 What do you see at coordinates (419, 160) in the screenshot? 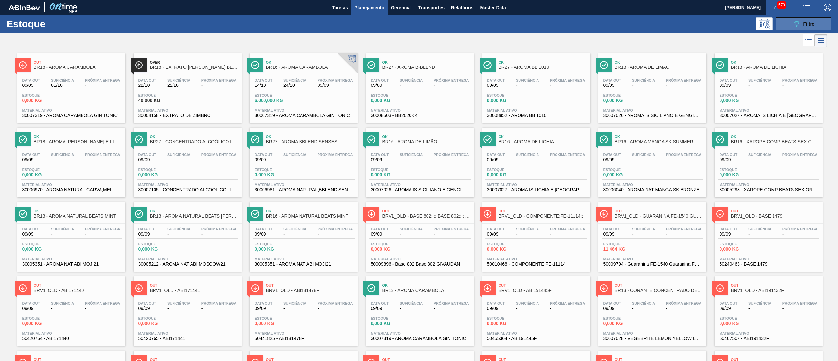
I see `a: ÍconeOkBR16 - AROMA DE LIMÃOData out09/09Suficiência-Próxima Entrega-Estoque0,000 KGMaterial ativ...` at bounding box center [419, 160].